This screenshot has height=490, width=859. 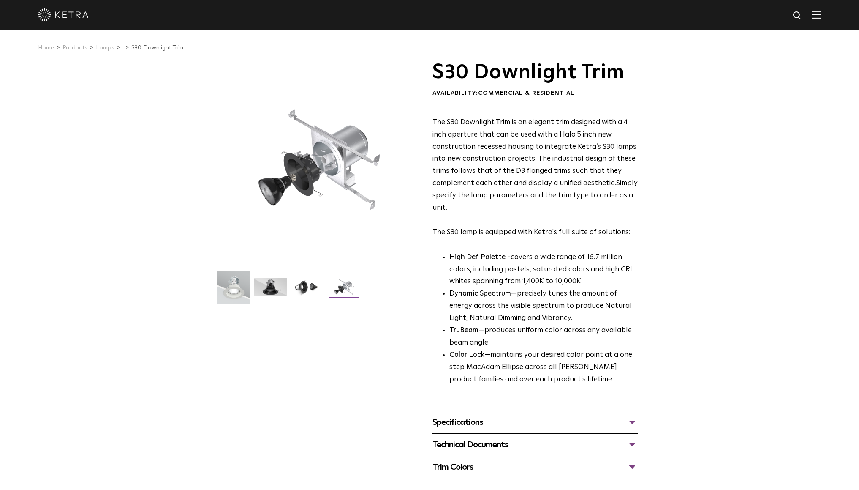 I want to click on div: Specifications, so click(x=535, y=422).